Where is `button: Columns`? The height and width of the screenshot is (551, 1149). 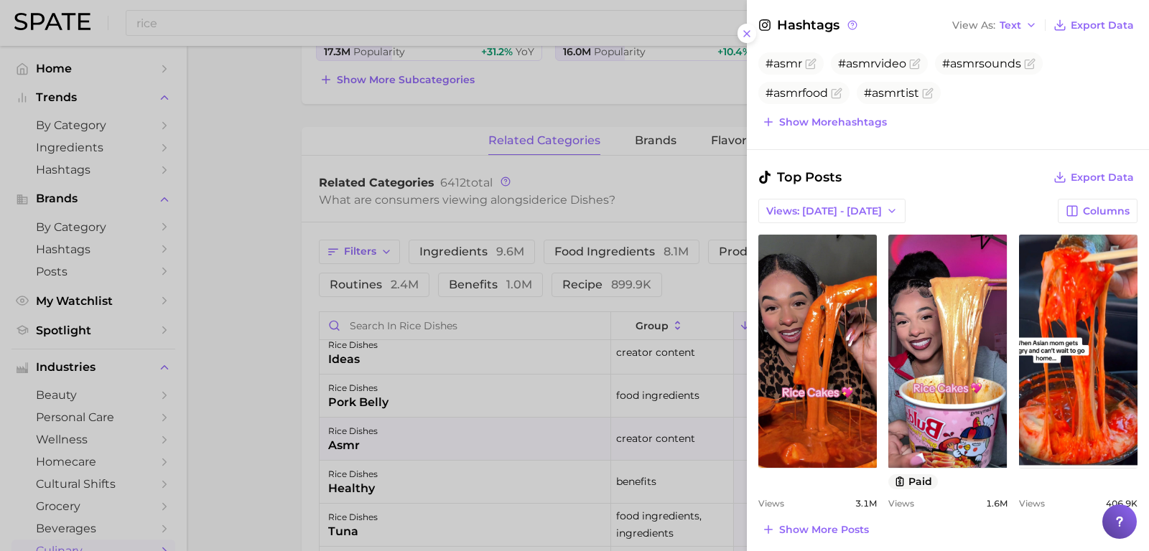
button: Columns is located at coordinates (1097, 211).